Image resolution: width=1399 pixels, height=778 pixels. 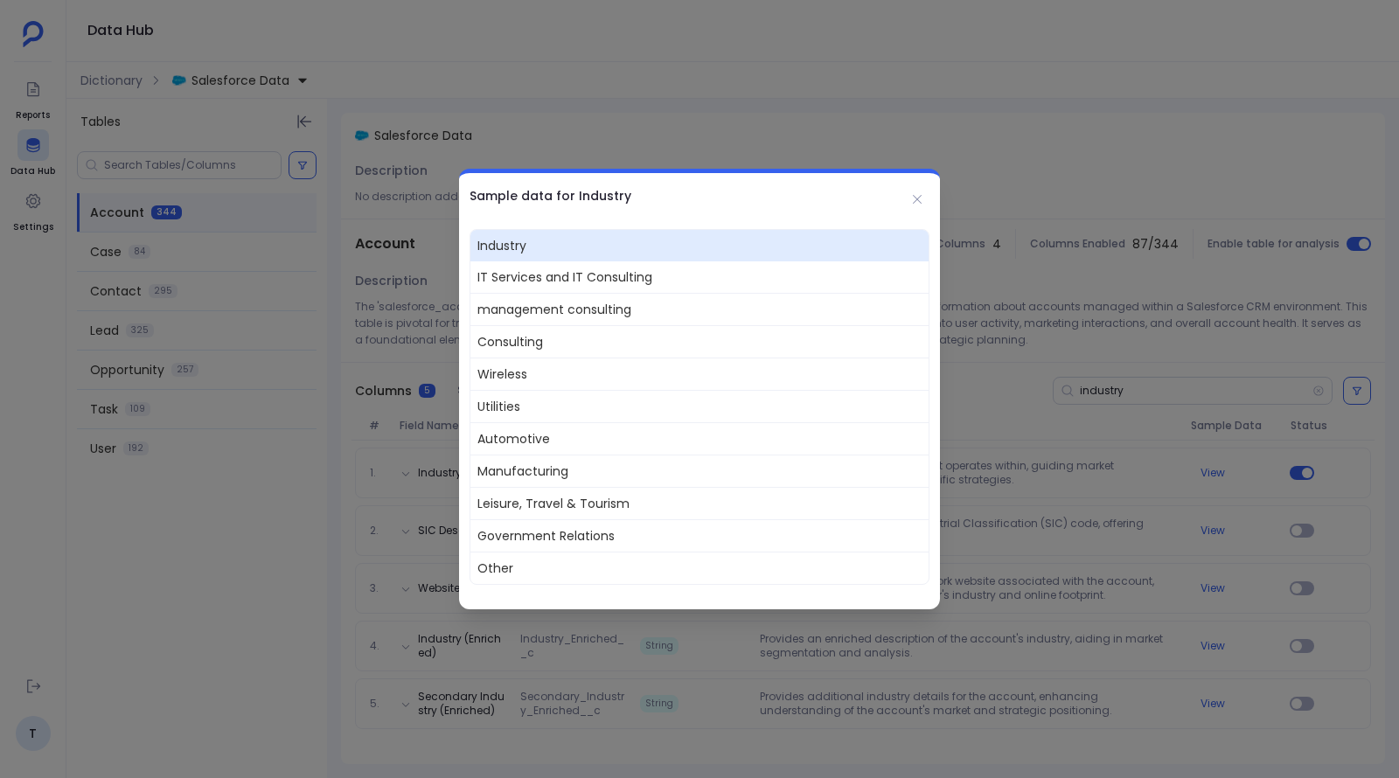 What do you see at coordinates (699, 341) in the screenshot?
I see `span: Consulting` at bounding box center [699, 341].